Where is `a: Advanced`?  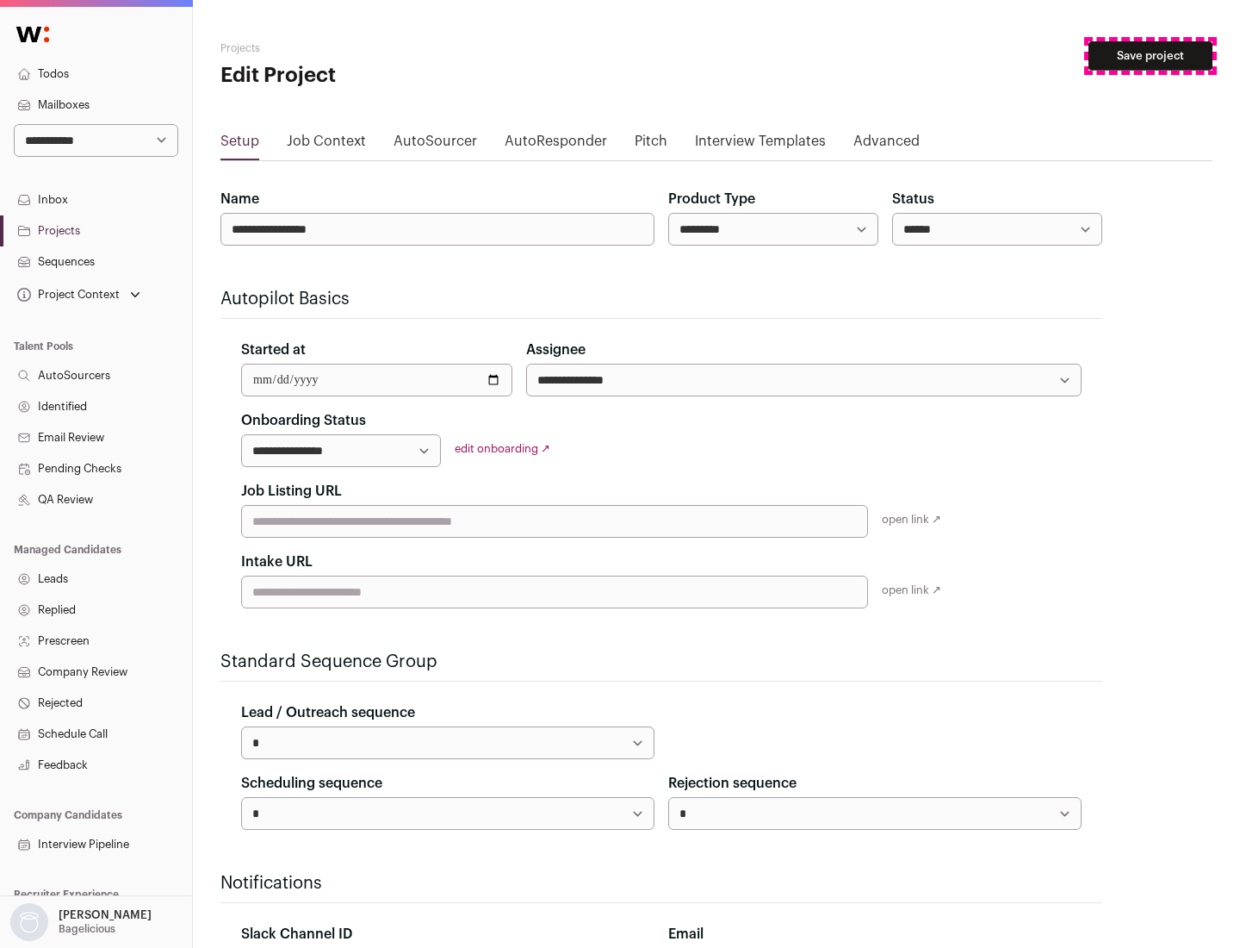
a: Advanced is located at coordinates (886, 145).